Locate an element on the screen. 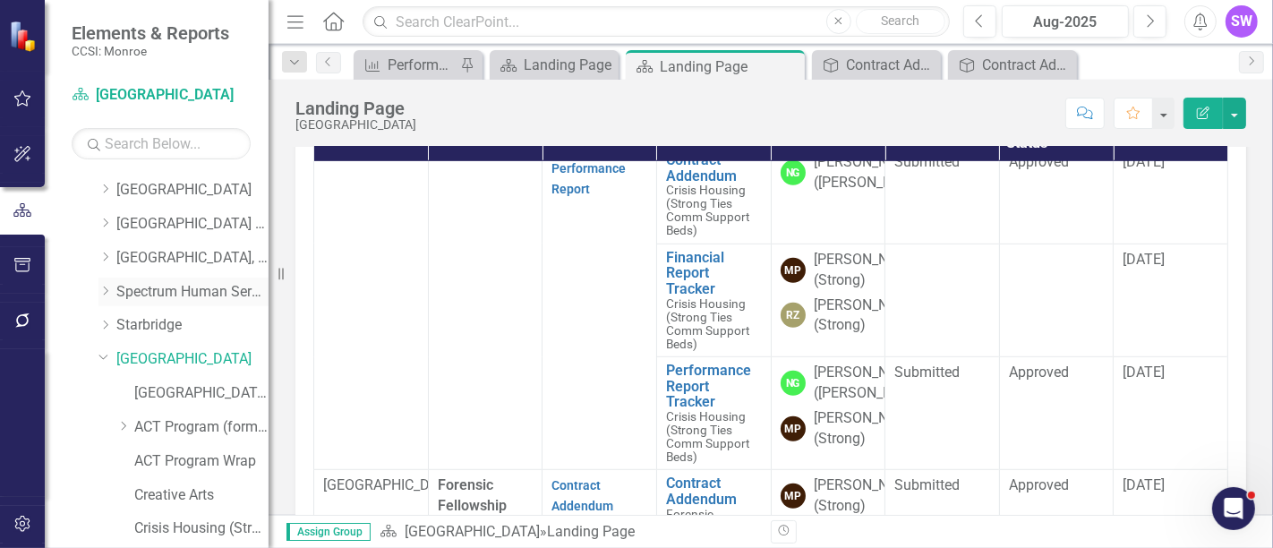  img: ClearPoint Strategy is located at coordinates (24, 36).